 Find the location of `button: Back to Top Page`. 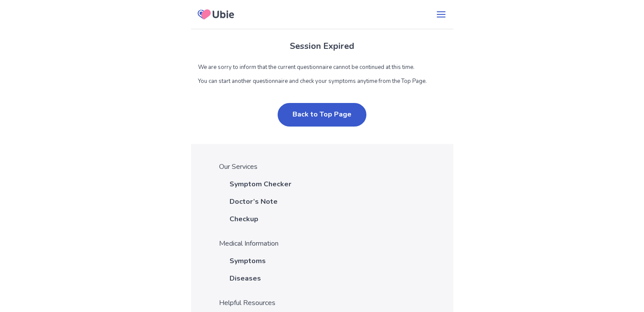

button: Back to Top Page is located at coordinates (322, 115).